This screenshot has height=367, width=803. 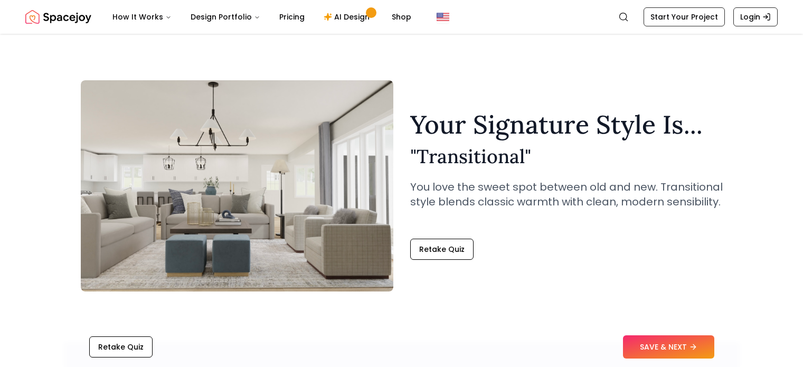 What do you see at coordinates (292, 17) in the screenshot?
I see `a: Pricing` at bounding box center [292, 17].